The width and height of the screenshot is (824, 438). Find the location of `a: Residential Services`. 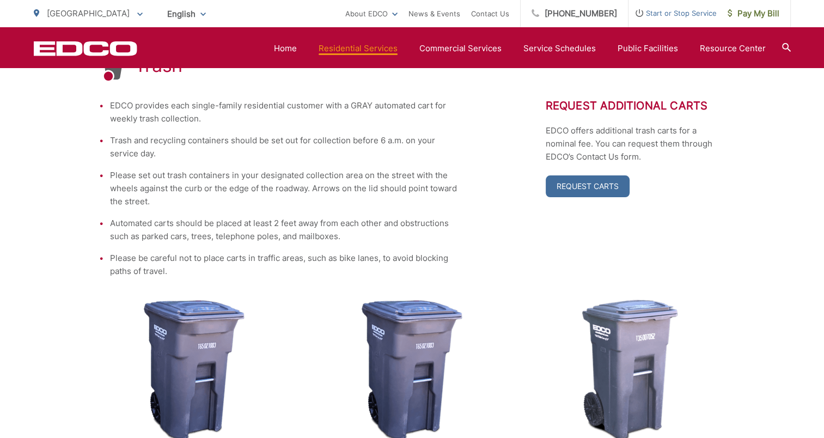

a: Residential Services is located at coordinates (358, 48).